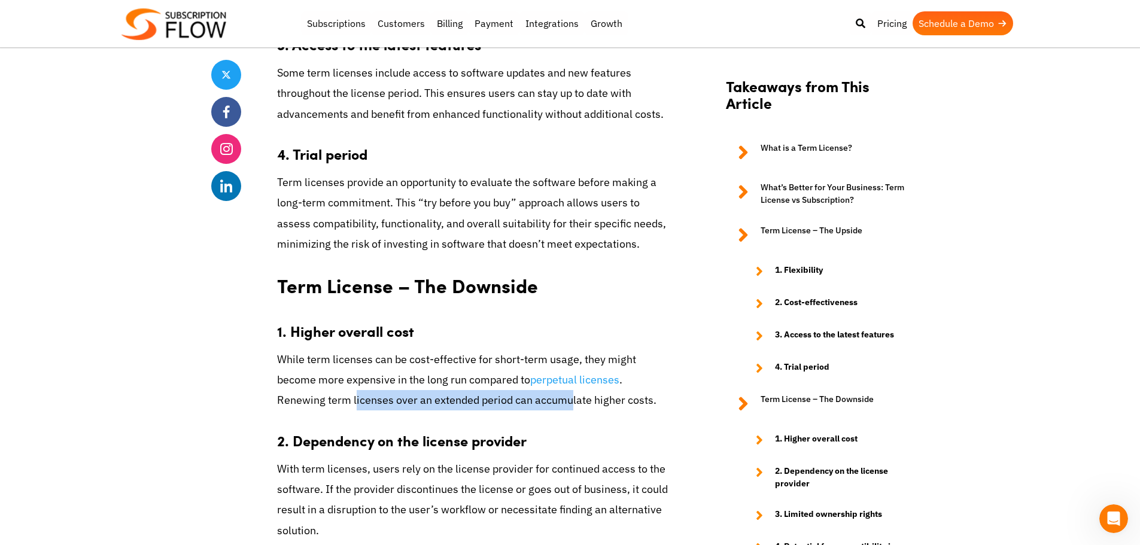  Describe the element at coordinates (336, 23) in the screenshot. I see `a: Subscriptions` at that location.